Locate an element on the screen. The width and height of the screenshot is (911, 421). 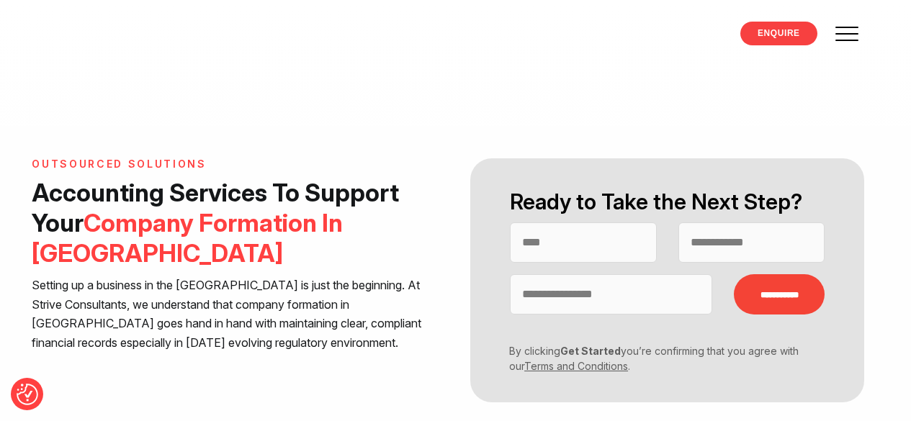
h2: Ready to Take the Next Step? is located at coordinates (667, 202).